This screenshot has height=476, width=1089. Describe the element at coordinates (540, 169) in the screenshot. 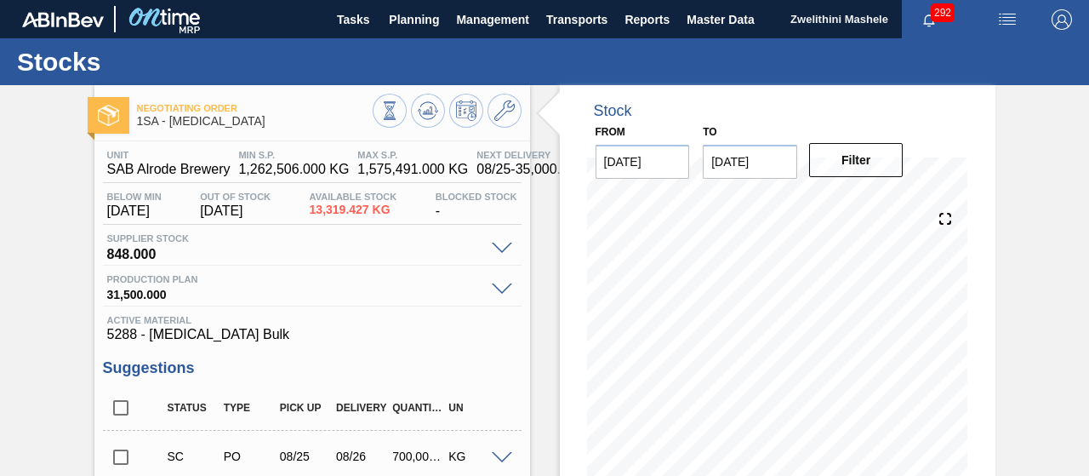

I see `span: 08/25 - 35,000.000 KG` at that location.